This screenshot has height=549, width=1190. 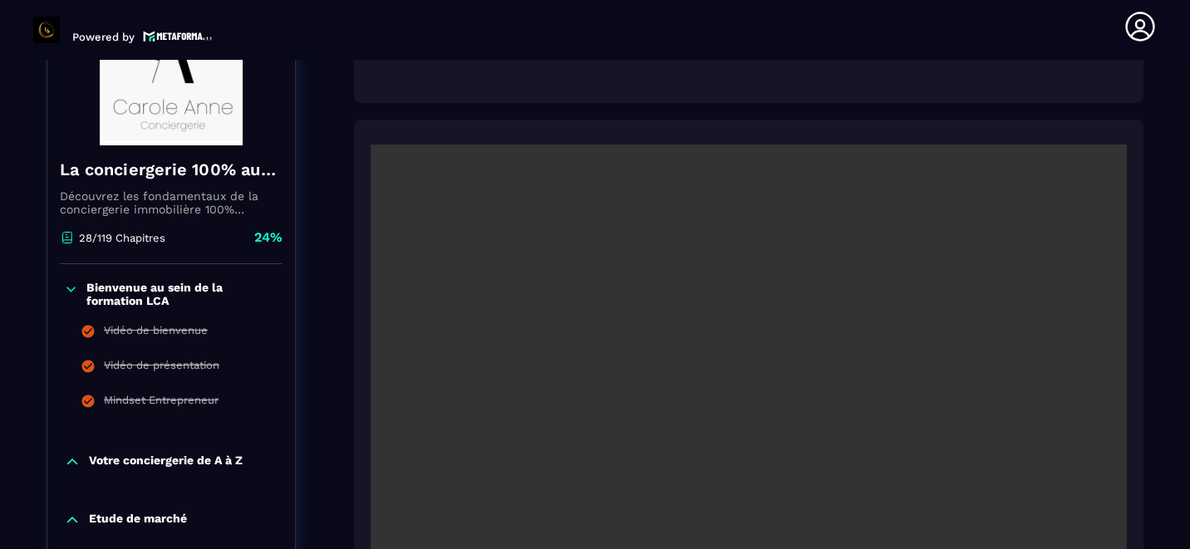 What do you see at coordinates (171, 203) in the screenshot?
I see `p: Découvrez les fondamentaux de la conciergerie immobilière 100% automatisée. Cette formation est c...` at bounding box center [171, 203].